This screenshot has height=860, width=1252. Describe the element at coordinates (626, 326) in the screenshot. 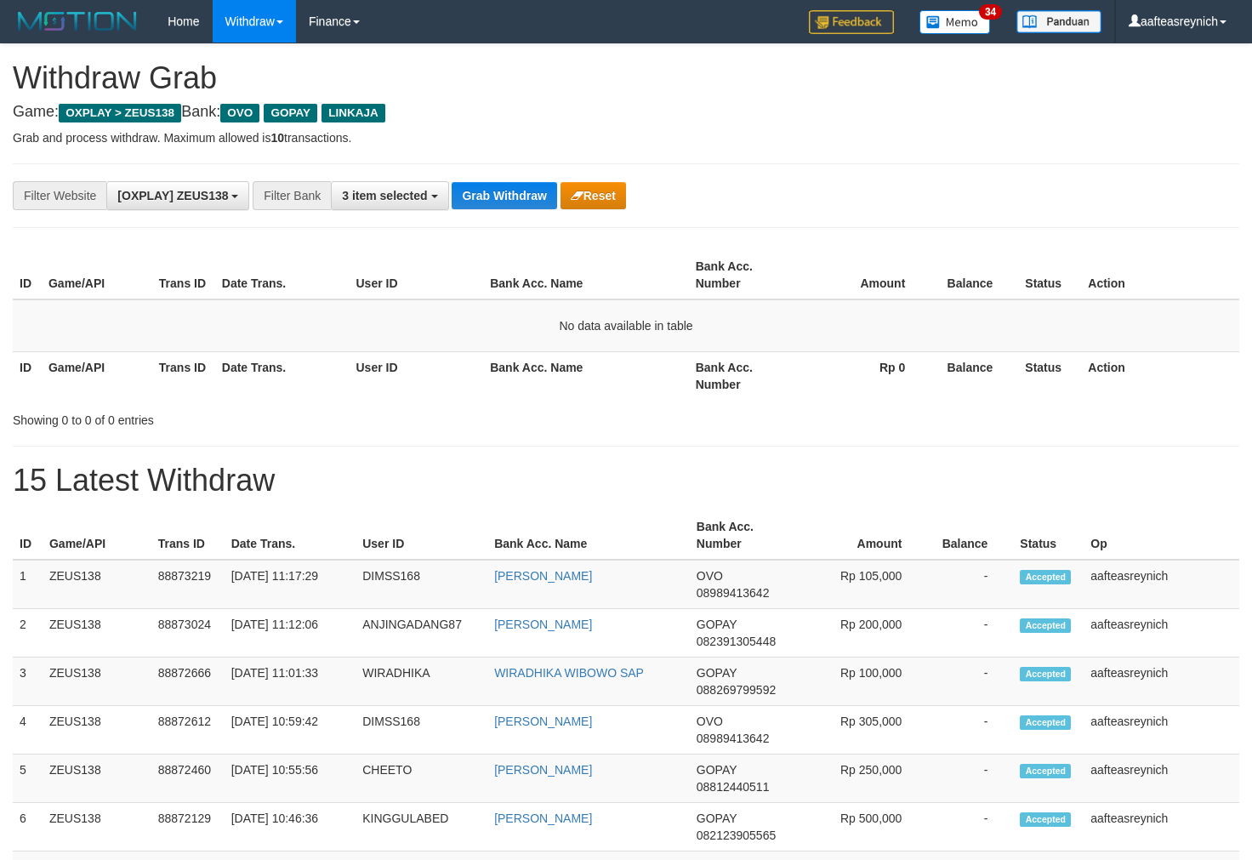

I see `td: No data available in table` at that location.